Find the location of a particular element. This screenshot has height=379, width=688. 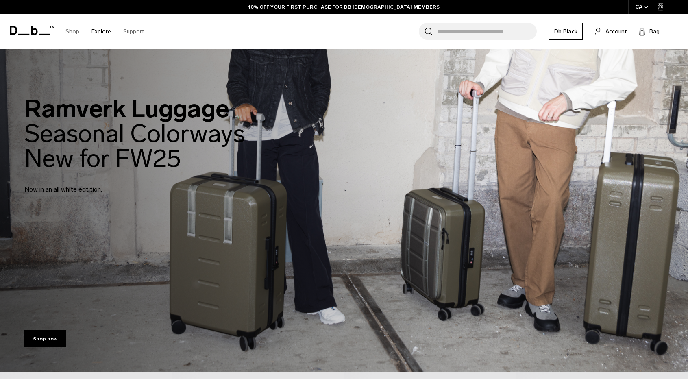

p: Now in an all white edtition. is located at coordinates (122, 185).